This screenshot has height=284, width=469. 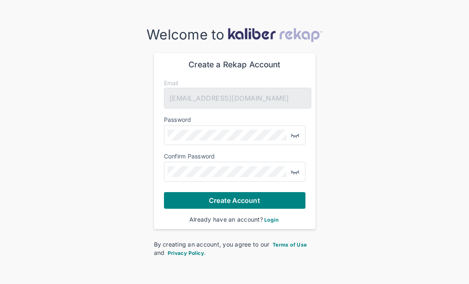 What do you see at coordinates (271, 220) in the screenshot?
I see `span: Login` at bounding box center [271, 220].